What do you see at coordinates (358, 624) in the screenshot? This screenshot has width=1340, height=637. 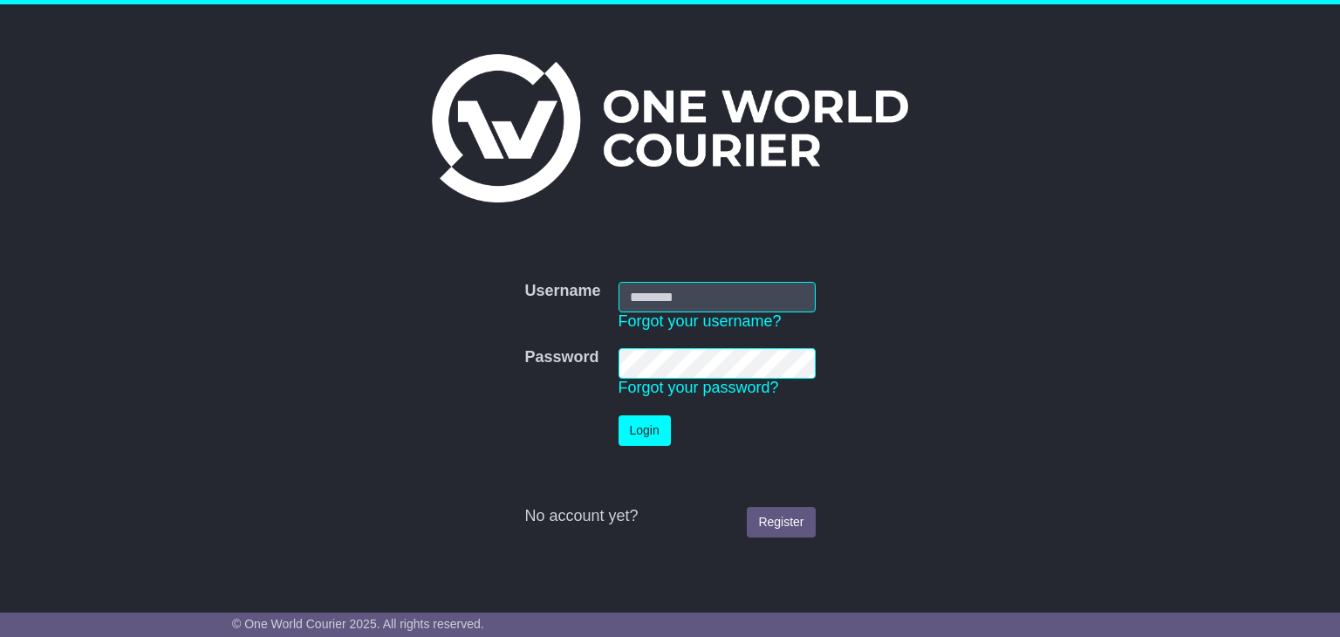 I see `span: © One World Courier 2025. All rights reserved.` at bounding box center [358, 624].